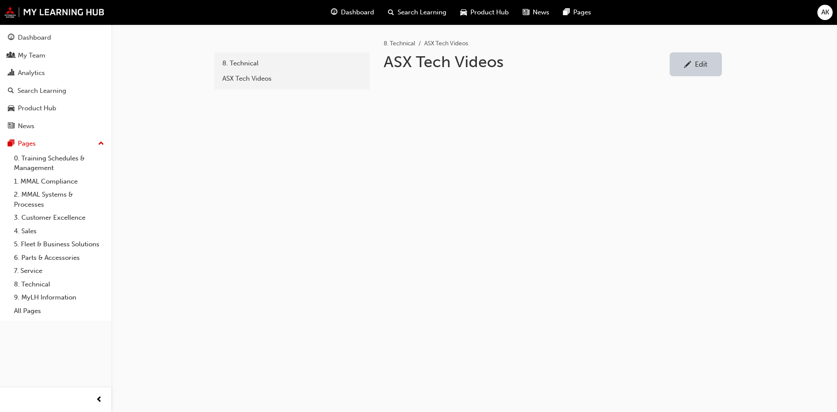  What do you see at coordinates (55, 37) in the screenshot?
I see `a: Dashboard` at bounding box center [55, 37].